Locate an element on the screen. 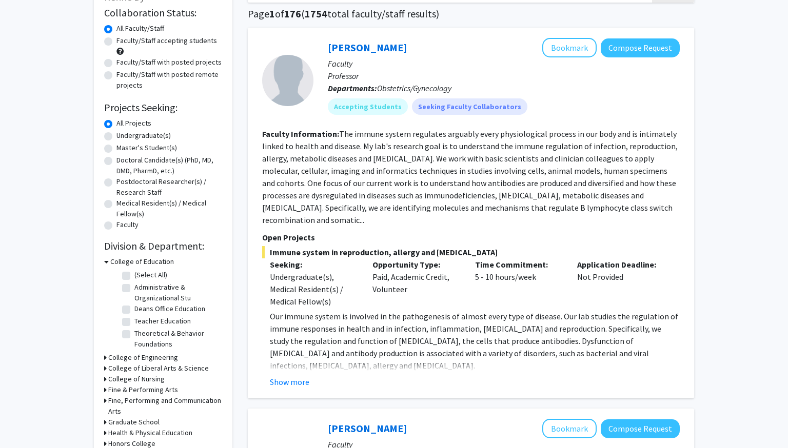 This screenshot has height=448, width=788. h1: Page of ( total faculty/staff results) is located at coordinates (471, 14).